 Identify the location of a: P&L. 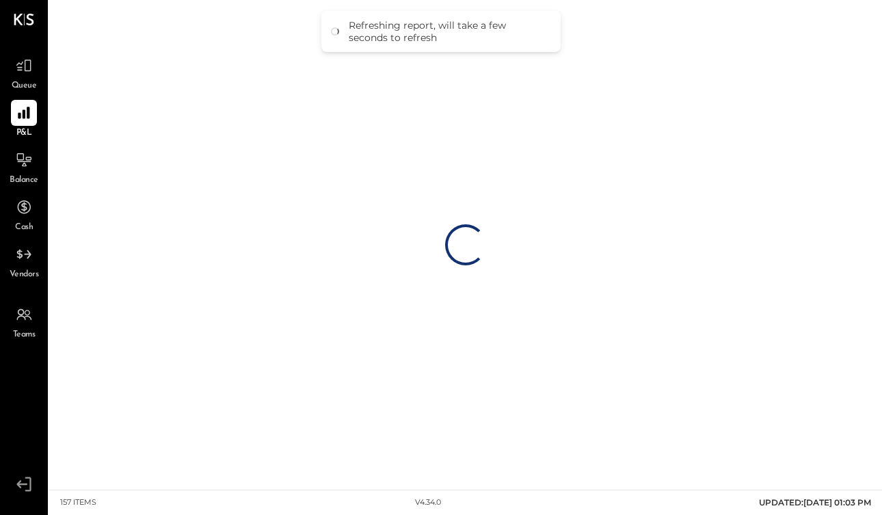
(24, 120).